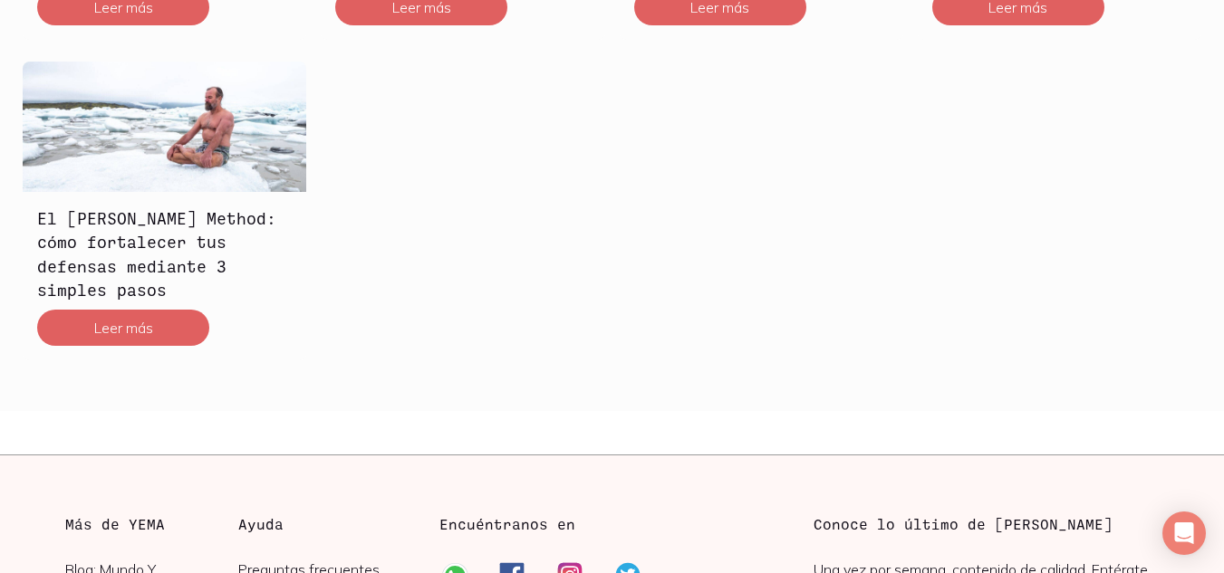 The width and height of the screenshot is (1224, 573). I want to click on button: Leer más, so click(123, 328).